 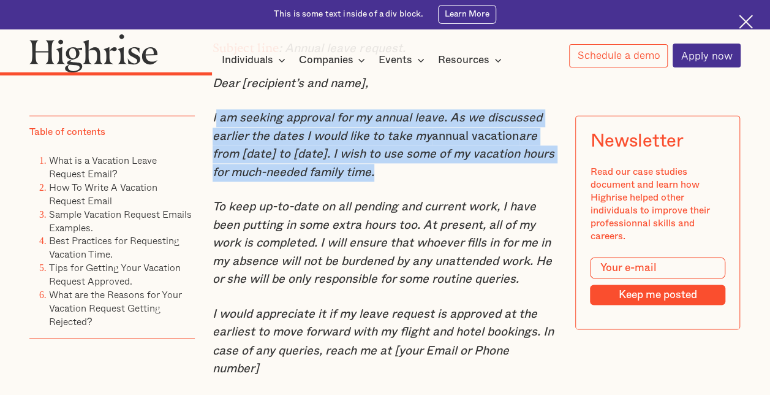 What do you see at coordinates (114, 247) in the screenshot?
I see `a: Best Practices for Requesting Vacation Time.` at bounding box center [114, 247].